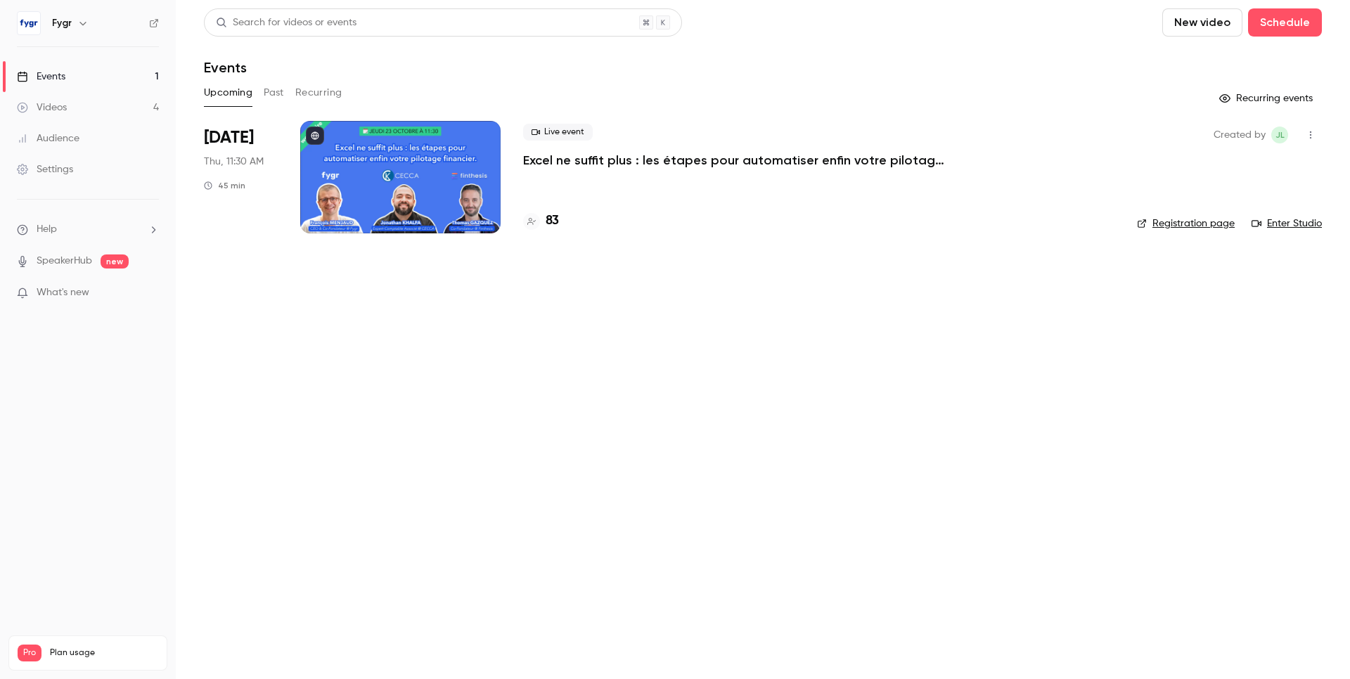 The width and height of the screenshot is (1350, 679). What do you see at coordinates (1185, 224) in the screenshot?
I see `a: Registration page` at bounding box center [1185, 224].